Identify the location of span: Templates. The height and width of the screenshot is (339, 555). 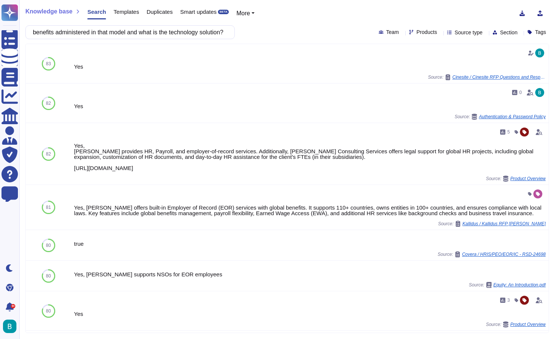
(126, 12).